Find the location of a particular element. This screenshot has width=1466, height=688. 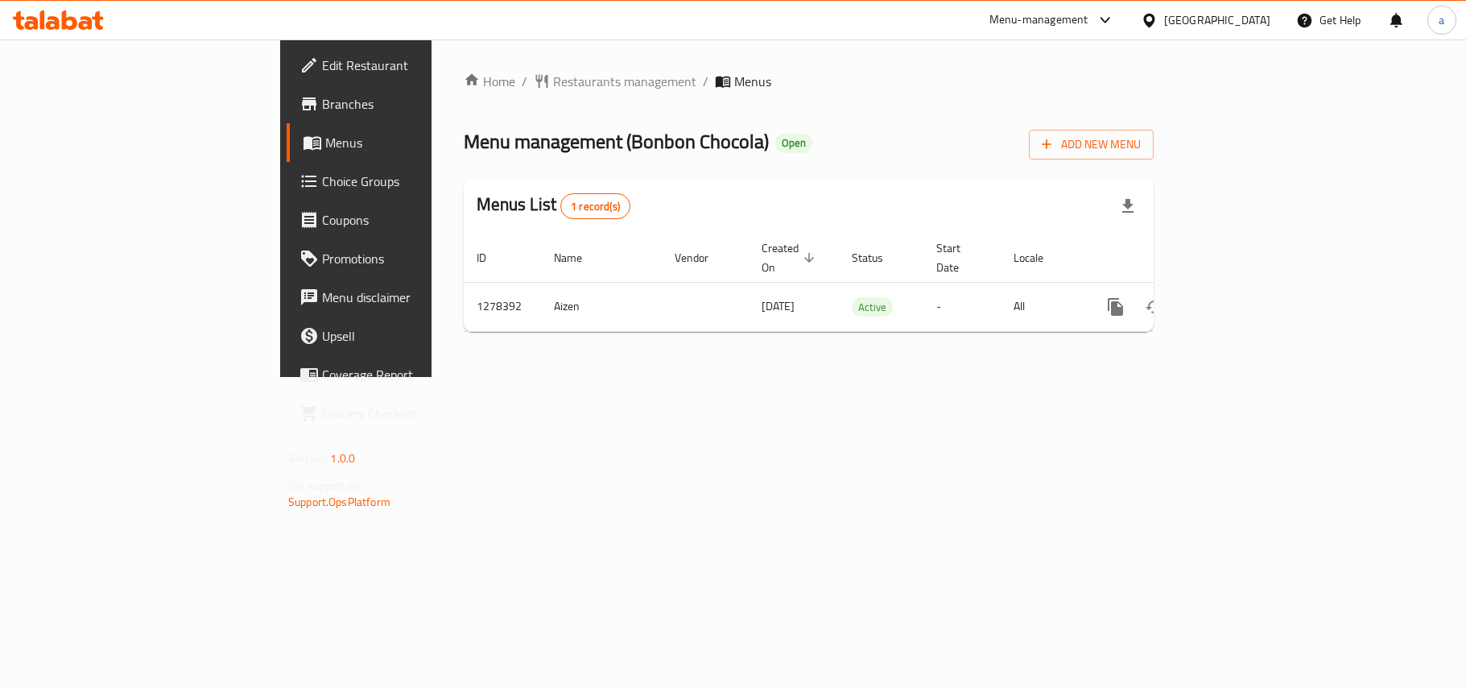

td: All is located at coordinates (1042, 306).